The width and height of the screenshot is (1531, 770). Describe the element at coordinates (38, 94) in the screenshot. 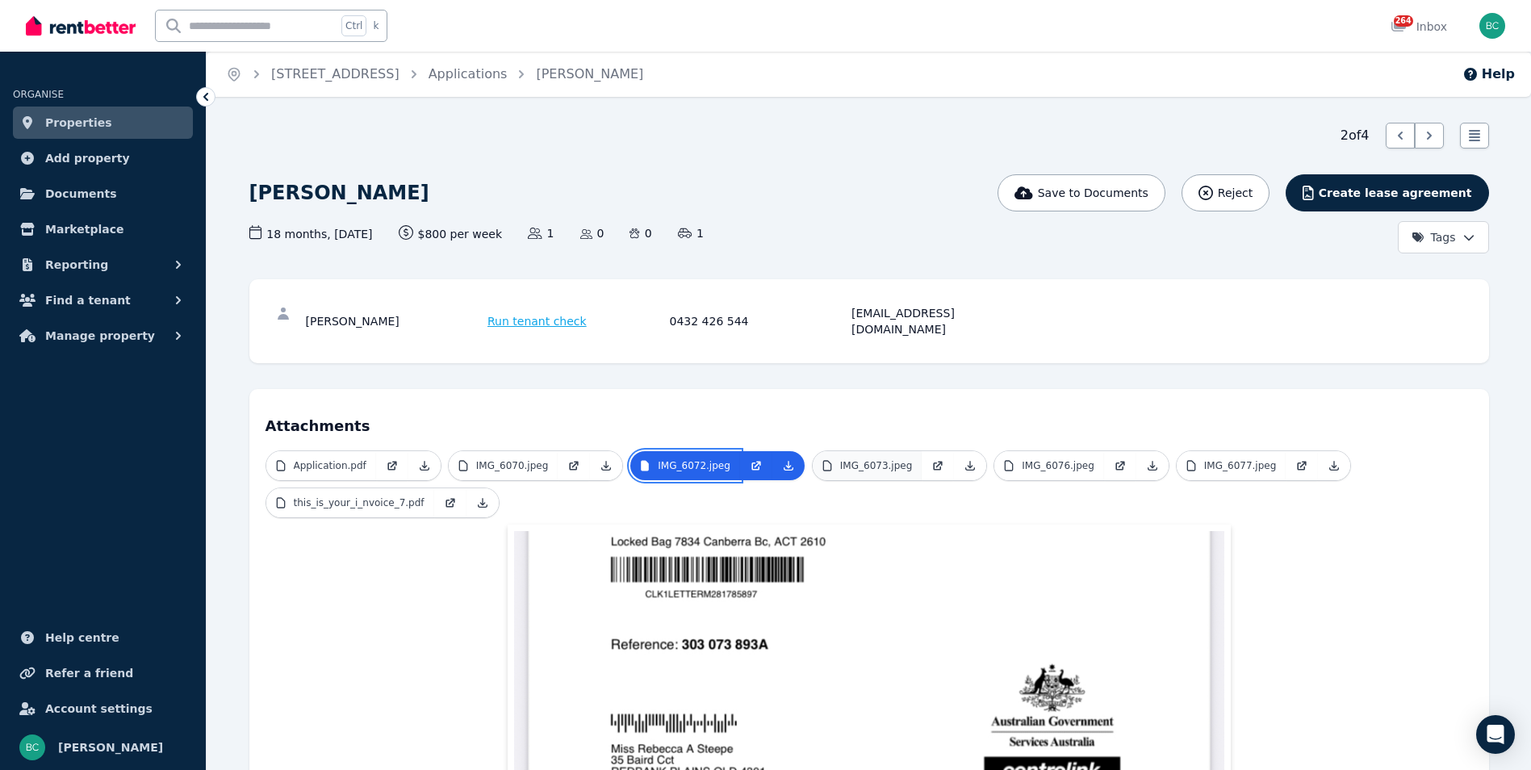

I see `span: ORGANISE` at that location.